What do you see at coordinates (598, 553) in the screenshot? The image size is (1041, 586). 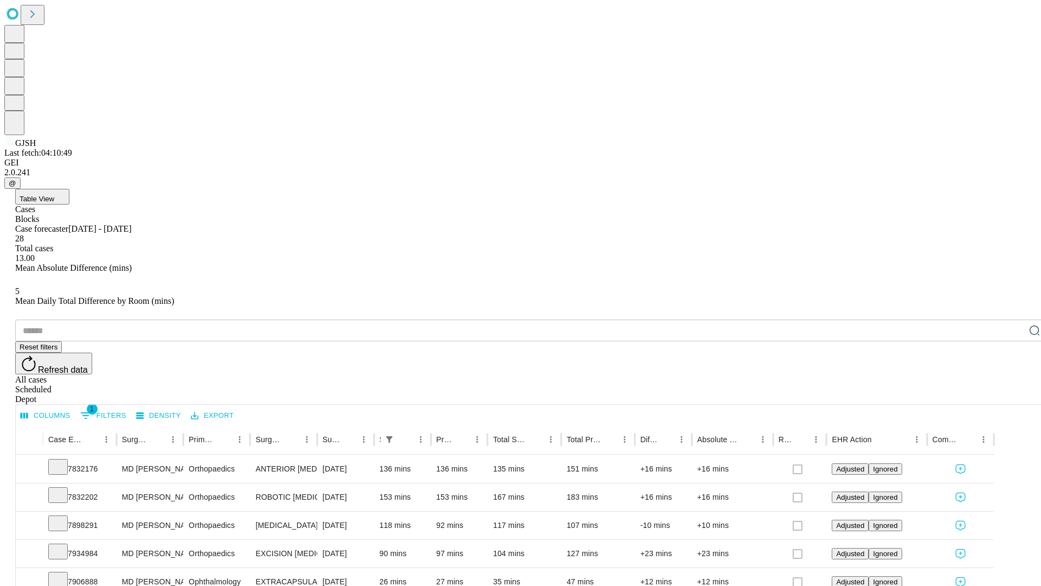 I see `div: 127 mins` at bounding box center [598, 553].